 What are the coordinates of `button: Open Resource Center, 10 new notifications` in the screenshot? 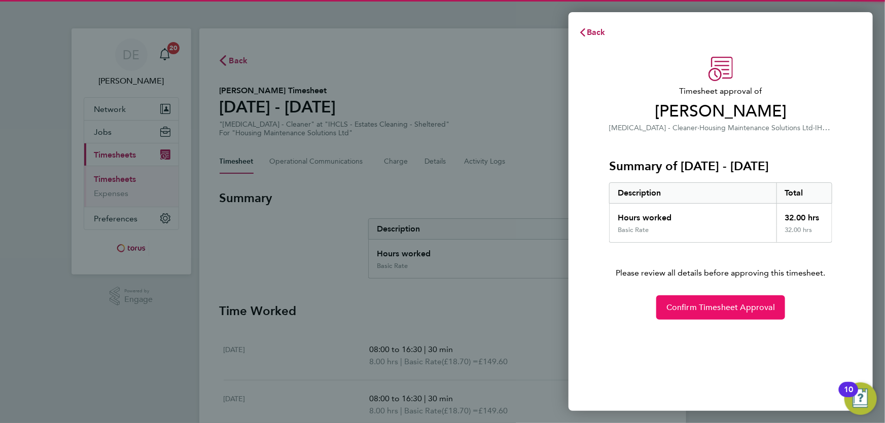 It's located at (860, 399).